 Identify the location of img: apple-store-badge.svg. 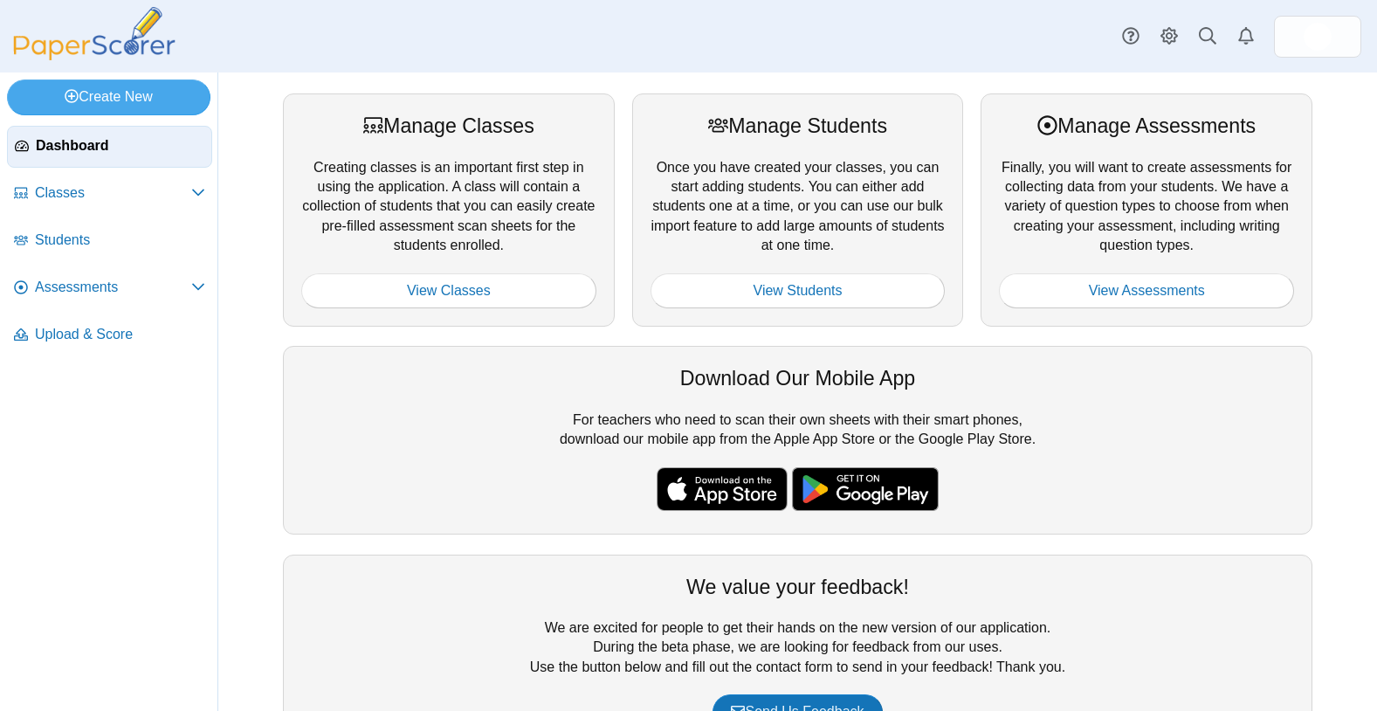
(722, 489).